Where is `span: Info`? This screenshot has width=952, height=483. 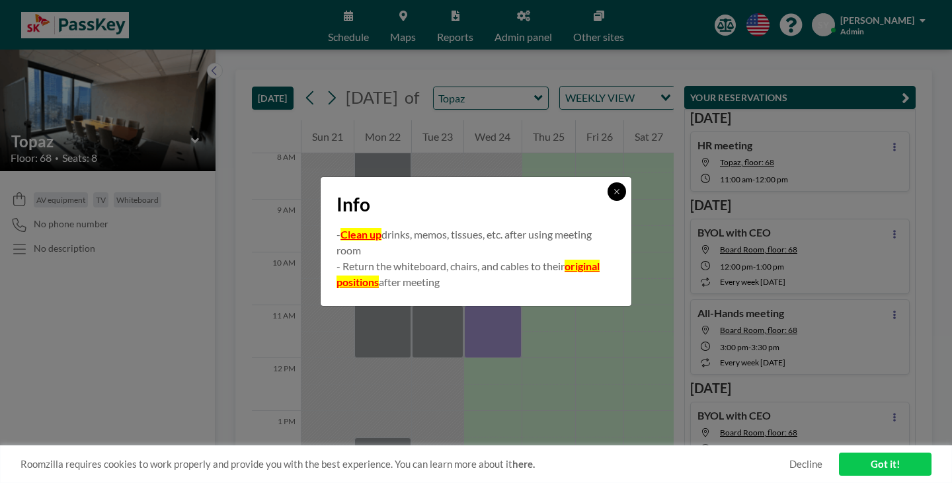
span: Info is located at coordinates (353, 204).